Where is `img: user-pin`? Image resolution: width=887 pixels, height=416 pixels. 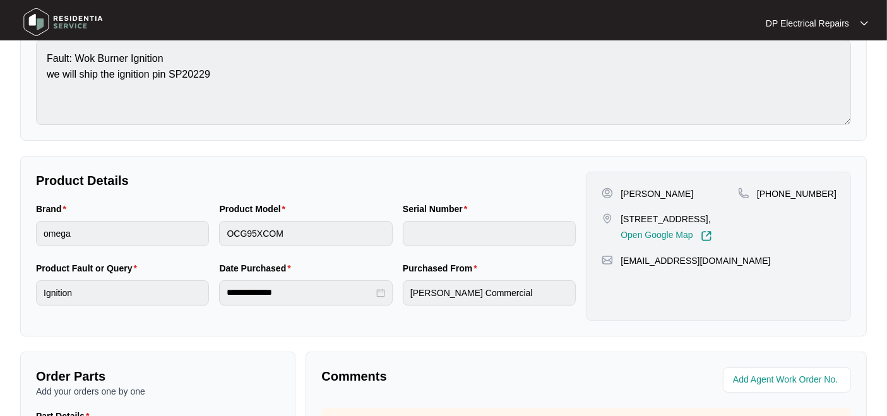 img: user-pin is located at coordinates (608, 193).